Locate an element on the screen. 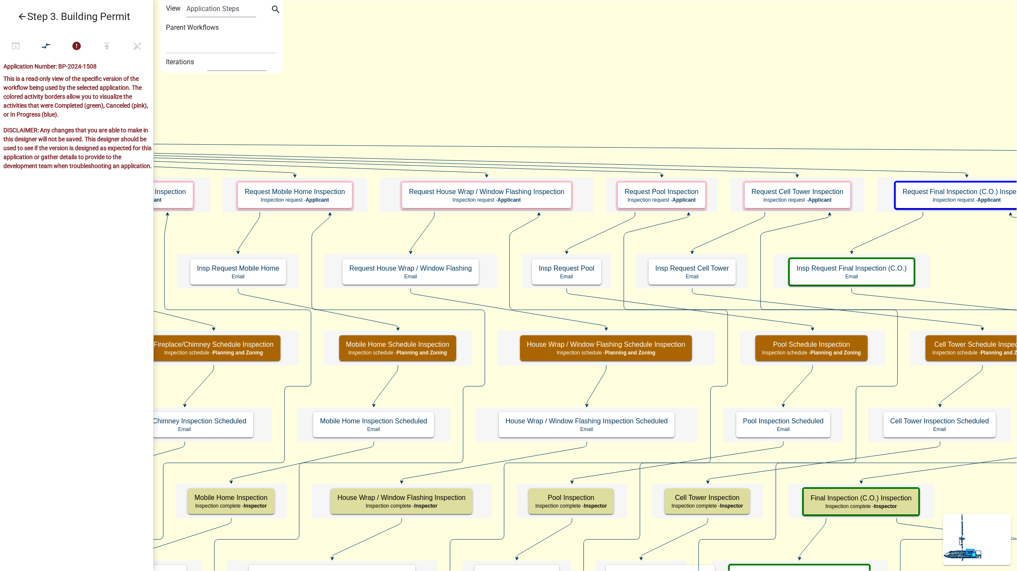 This screenshot has height=571, width=1017. button: Auto Layout is located at coordinates (46, 46).